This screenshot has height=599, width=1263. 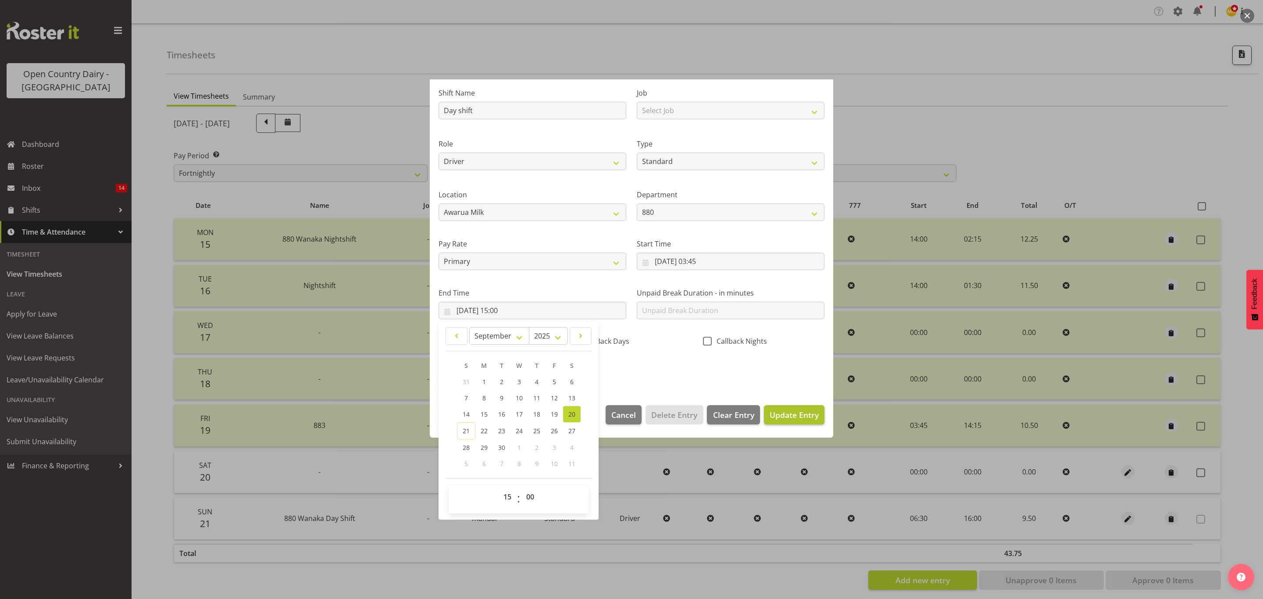 What do you see at coordinates (519, 431) in the screenshot?
I see `span: 24` at bounding box center [519, 431].